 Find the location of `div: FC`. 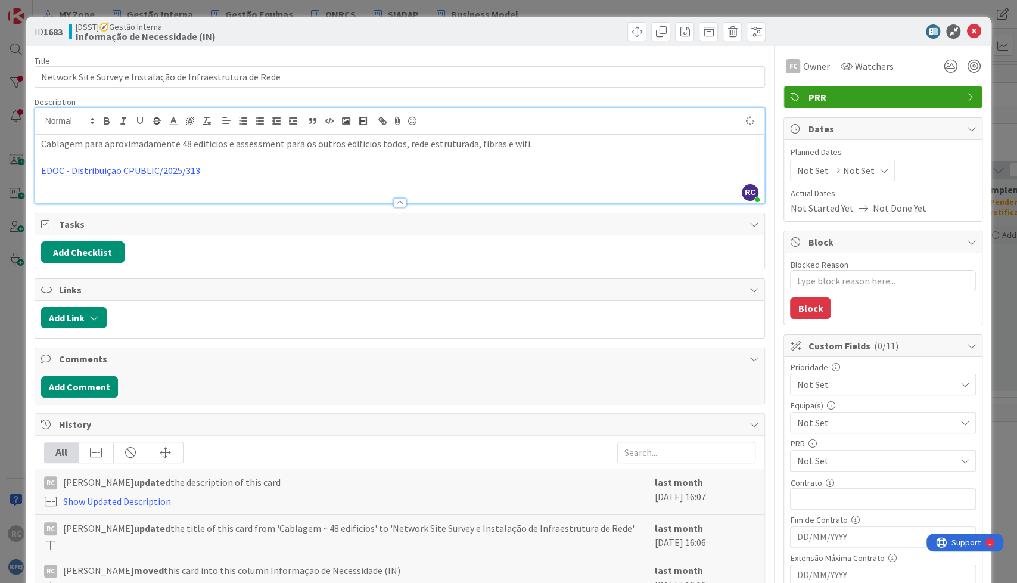

div: FC is located at coordinates (793, 66).